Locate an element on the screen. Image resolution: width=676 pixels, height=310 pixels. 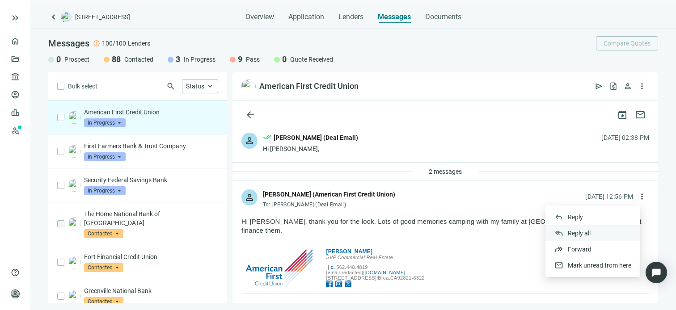
span: keyboard_double_arrow_right is located at coordinates (15, 18).